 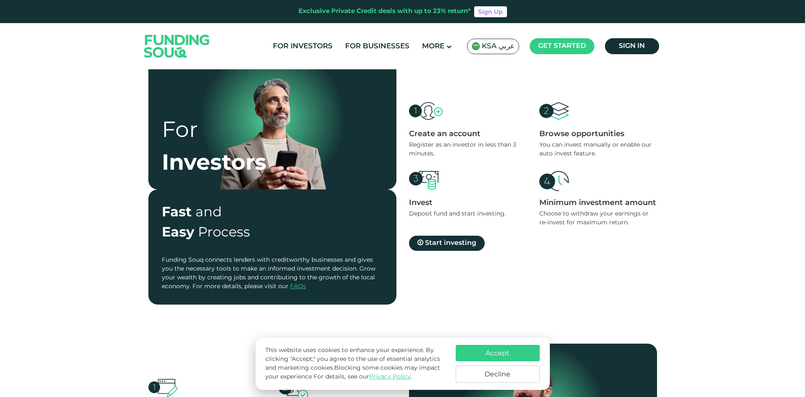 I want to click on span: Start investing, so click(x=451, y=243).